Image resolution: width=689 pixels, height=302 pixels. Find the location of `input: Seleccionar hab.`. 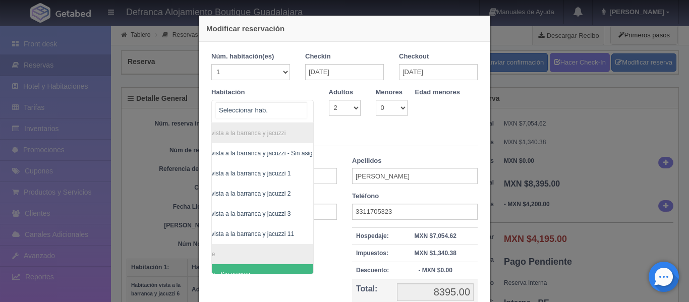

input: Seleccionar hab. is located at coordinates (261, 110).